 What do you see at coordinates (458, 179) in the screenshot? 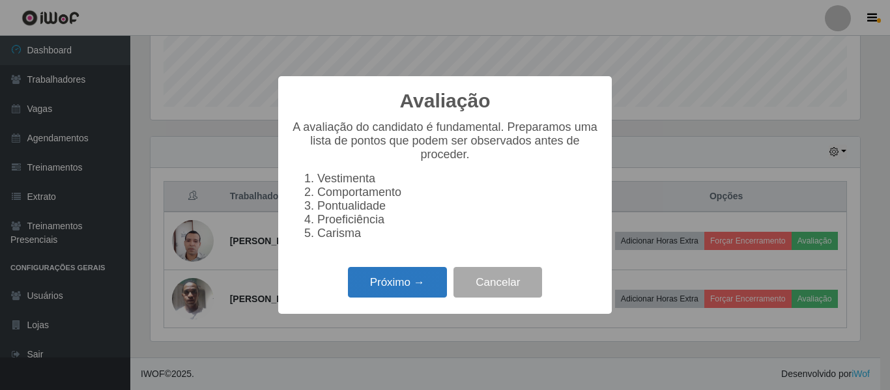
I see `li: Vestimenta` at bounding box center [458, 179].